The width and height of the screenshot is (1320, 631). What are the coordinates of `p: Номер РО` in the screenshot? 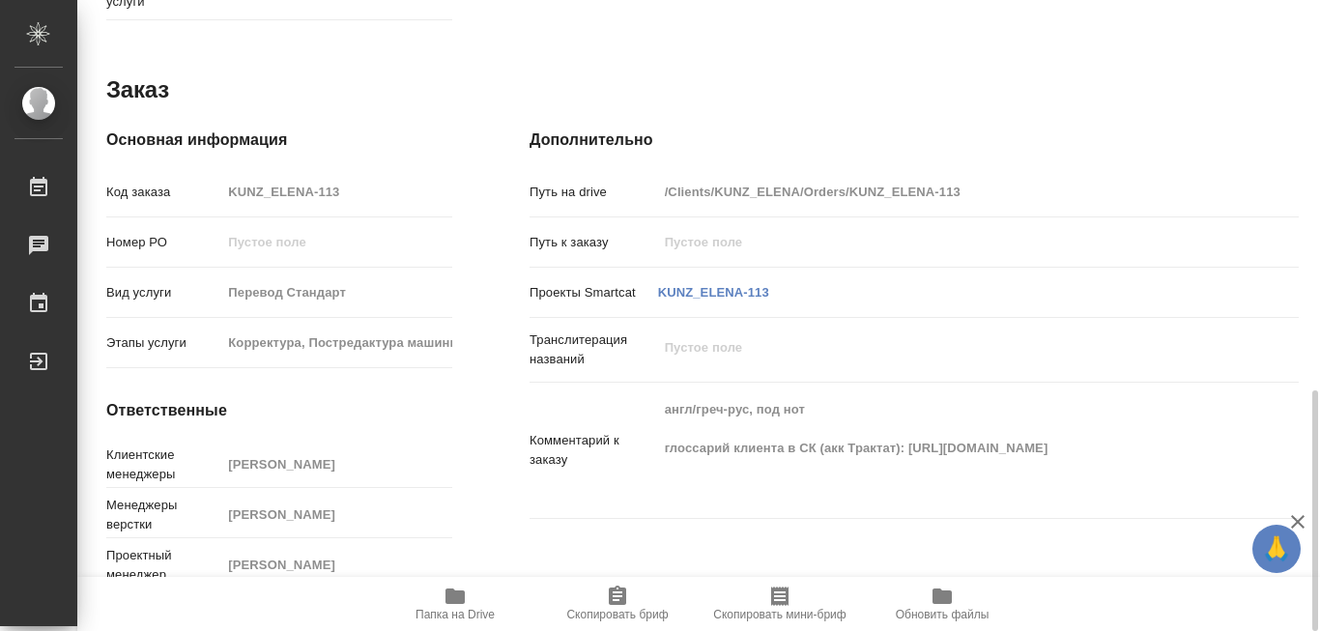 It's located at (163, 242).